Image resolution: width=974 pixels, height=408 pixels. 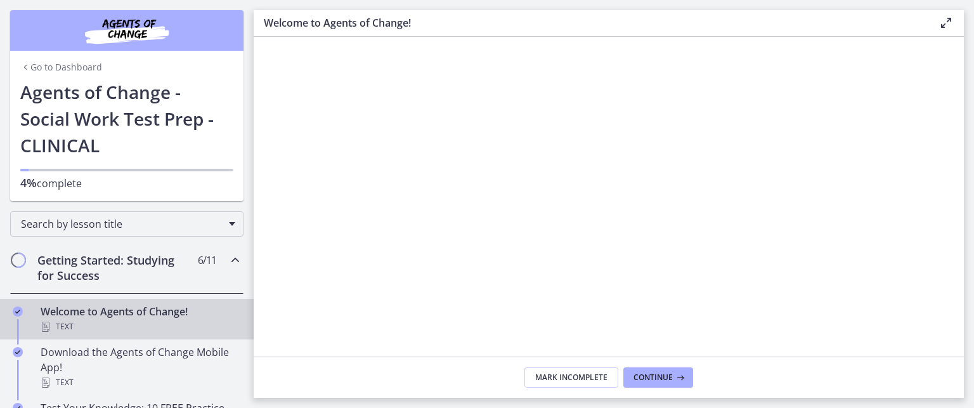 What do you see at coordinates (591, 23) in the screenshot?
I see `h3: Welcome to Agents of Change!` at bounding box center [591, 23].